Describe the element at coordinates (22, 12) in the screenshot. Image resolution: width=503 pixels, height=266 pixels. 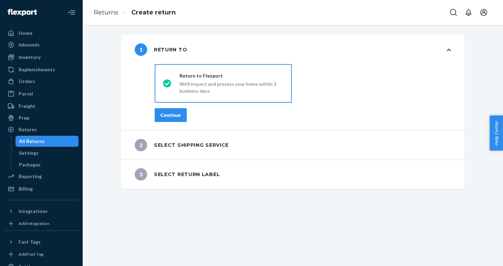
I see `img: Flexport logo` at that location.